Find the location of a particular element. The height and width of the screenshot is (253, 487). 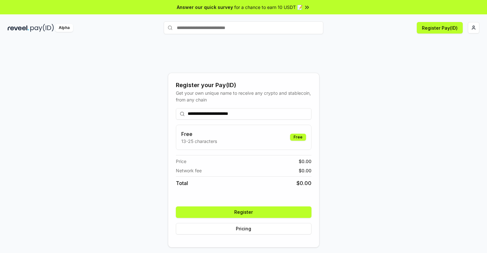

img: reveel_dark is located at coordinates (18, 28).